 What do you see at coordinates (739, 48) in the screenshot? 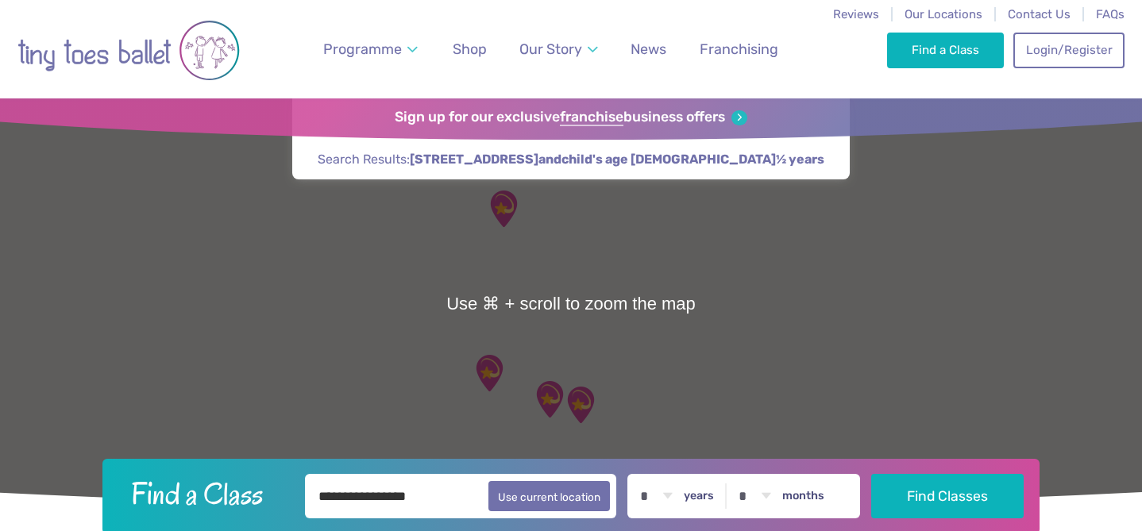
I see `span: Franchising` at bounding box center [739, 48].